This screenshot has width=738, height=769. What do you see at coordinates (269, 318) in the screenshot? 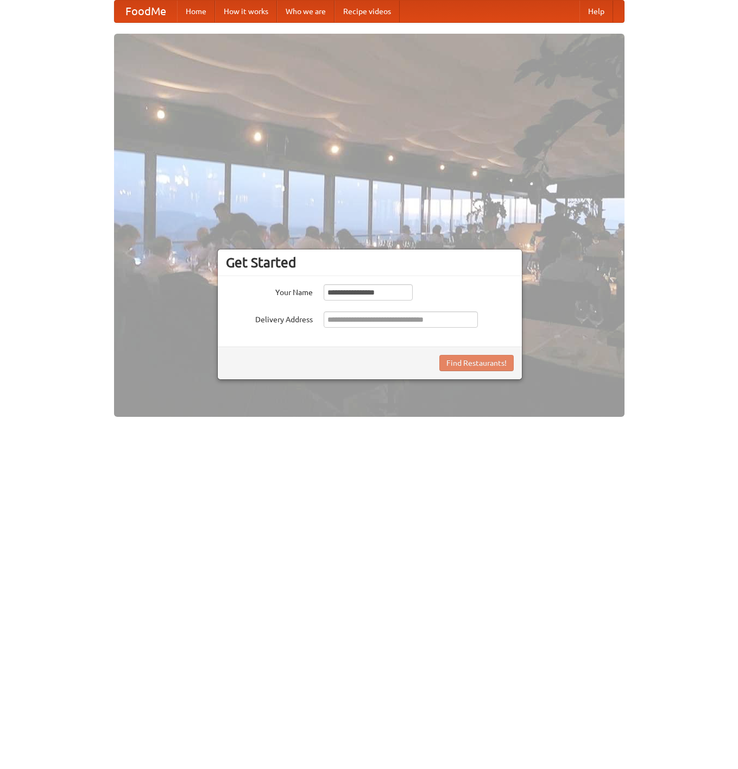
I see `label: Delivery Address` at bounding box center [269, 318].